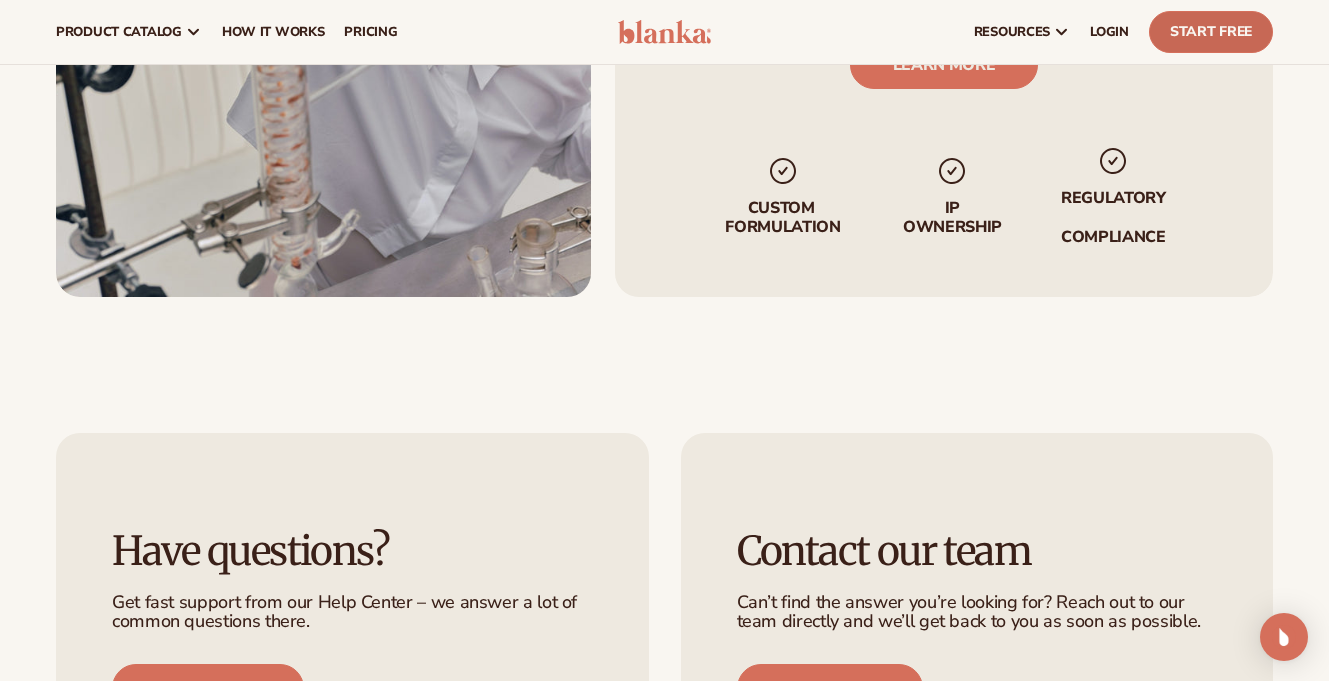  What do you see at coordinates (370, 32) in the screenshot?
I see `span: pricing` at bounding box center [370, 32].